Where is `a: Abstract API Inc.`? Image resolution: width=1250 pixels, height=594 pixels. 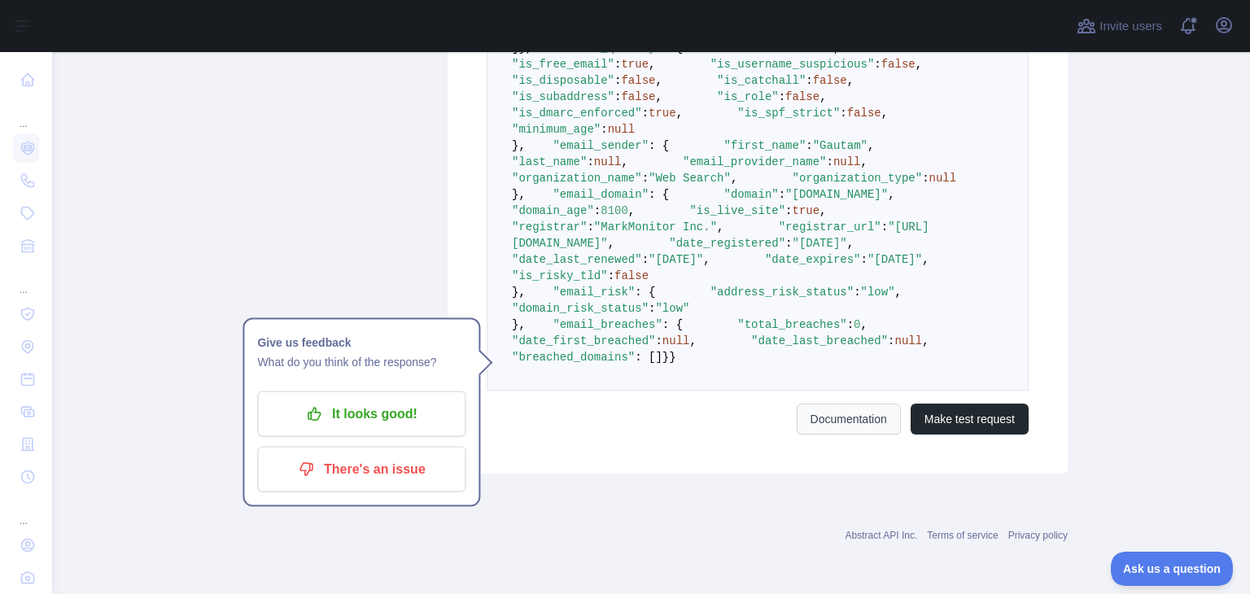
a: Abstract API Inc. is located at coordinates (881, 535).